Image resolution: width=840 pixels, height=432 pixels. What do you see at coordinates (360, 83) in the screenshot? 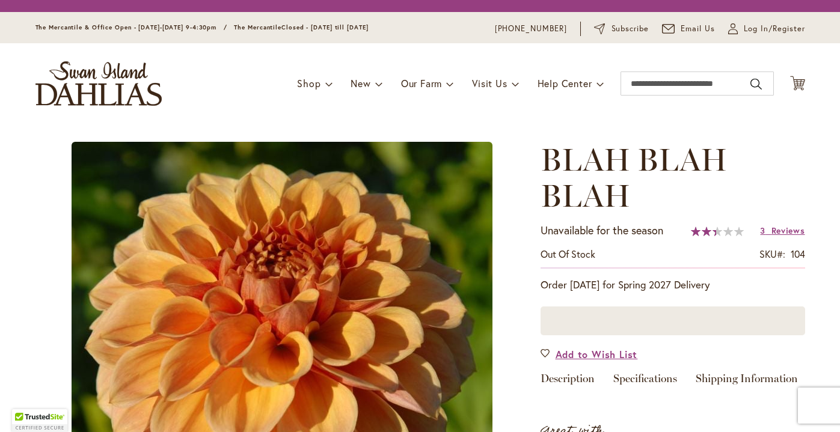
I see `span: New` at bounding box center [360, 83].